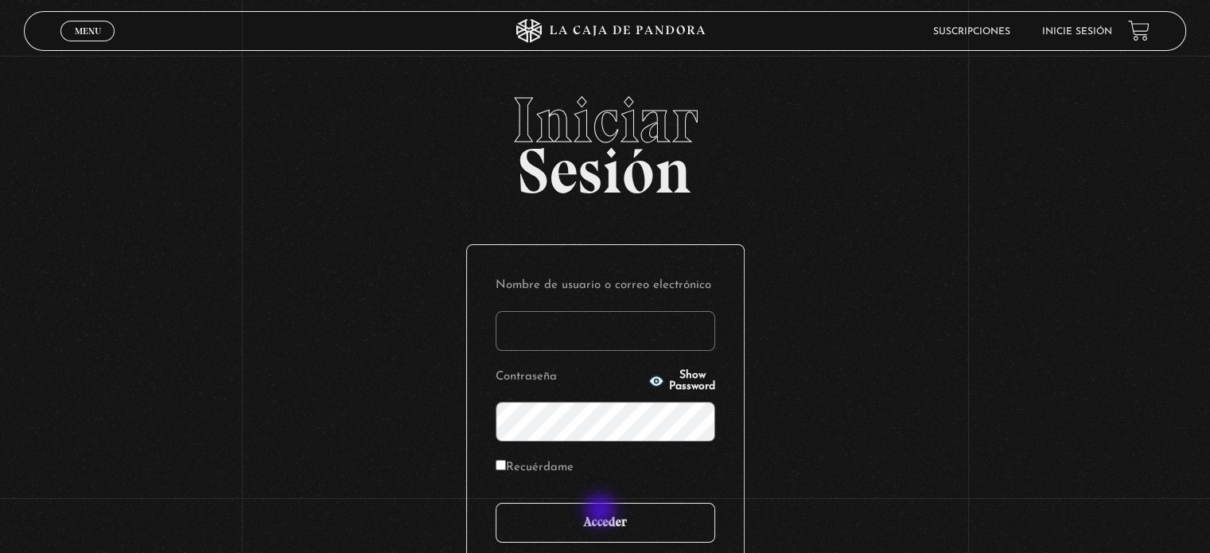 Image resolution: width=1210 pixels, height=553 pixels. I want to click on input: Acceder, so click(605, 522).